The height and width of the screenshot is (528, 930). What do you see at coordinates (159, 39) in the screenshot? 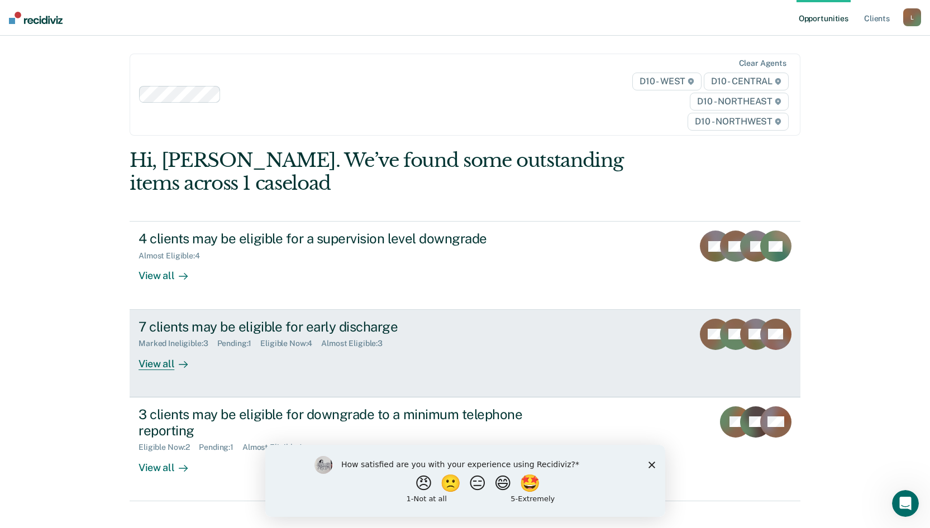
I see `button: 1` at bounding box center [159, 39].